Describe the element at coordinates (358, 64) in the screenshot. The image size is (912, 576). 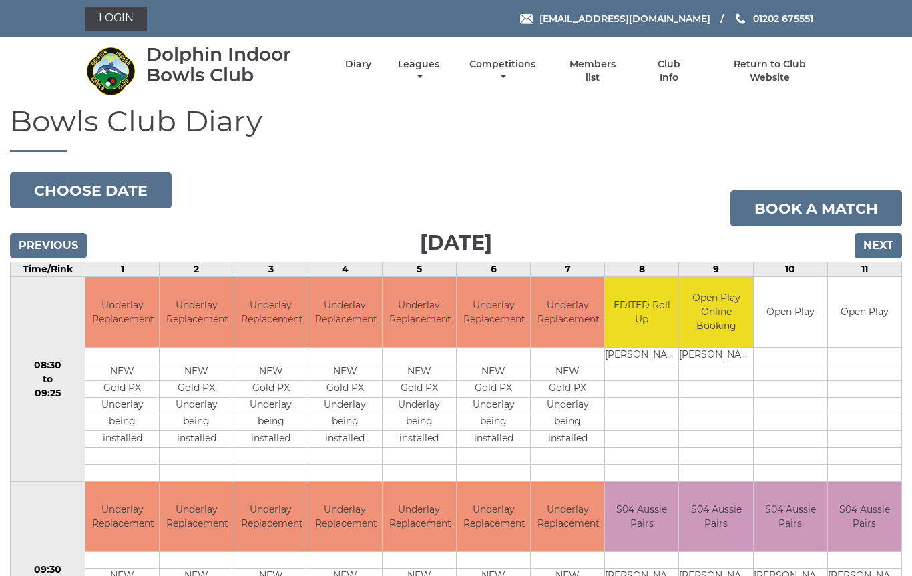
I see `a: Diary` at that location.